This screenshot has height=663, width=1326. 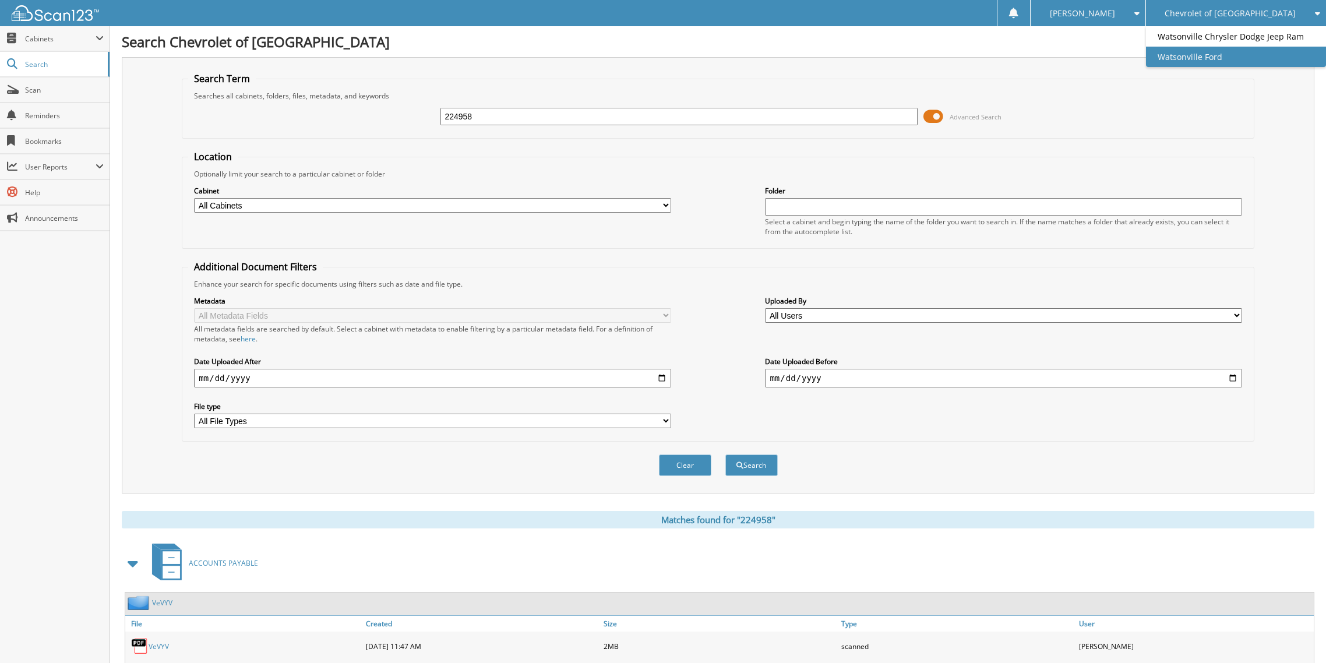 What do you see at coordinates (1004, 361) in the screenshot?
I see `label: Date Uploaded Before` at bounding box center [1004, 361].